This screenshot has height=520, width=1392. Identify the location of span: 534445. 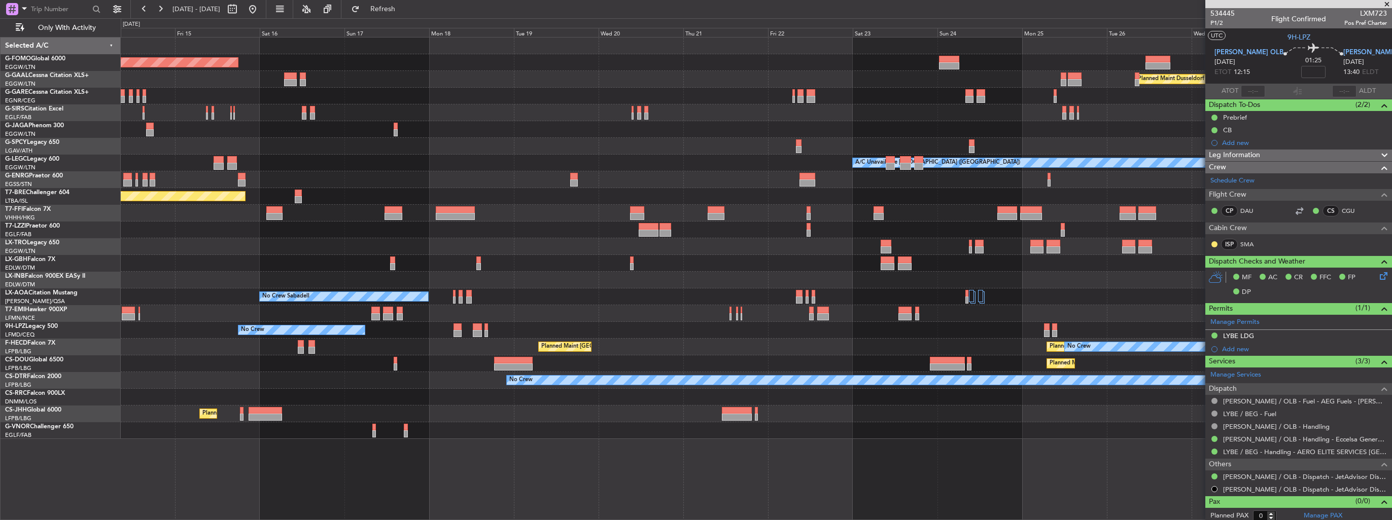
(1223, 13).